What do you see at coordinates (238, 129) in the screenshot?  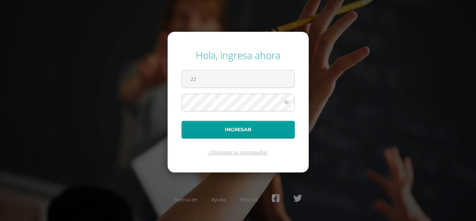 I see `button: Ingresar` at bounding box center [238, 129].